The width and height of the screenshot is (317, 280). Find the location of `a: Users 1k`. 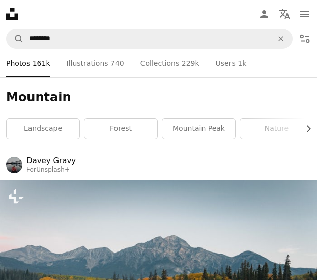

a: Users 1k is located at coordinates (231, 63).